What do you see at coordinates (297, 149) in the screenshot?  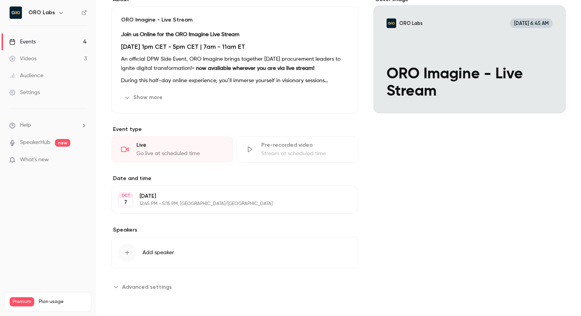 I see `div: Pre-recorded videoStream at scheduled time` at bounding box center [297, 149].